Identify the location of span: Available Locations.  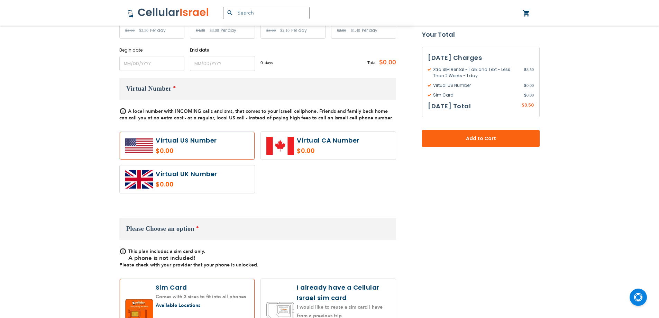
(178, 305).